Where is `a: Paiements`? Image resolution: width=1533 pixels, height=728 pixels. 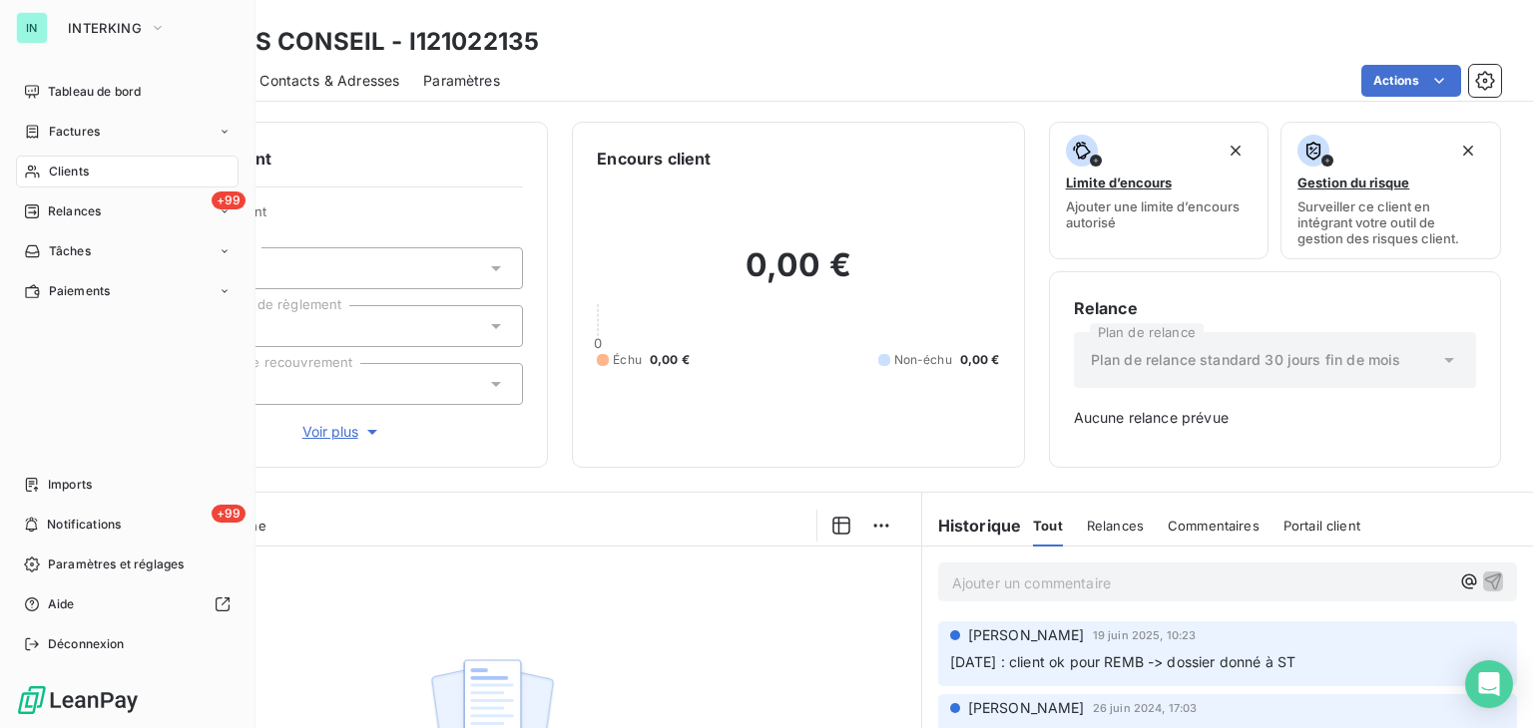 a: Paiements is located at coordinates (127, 291).